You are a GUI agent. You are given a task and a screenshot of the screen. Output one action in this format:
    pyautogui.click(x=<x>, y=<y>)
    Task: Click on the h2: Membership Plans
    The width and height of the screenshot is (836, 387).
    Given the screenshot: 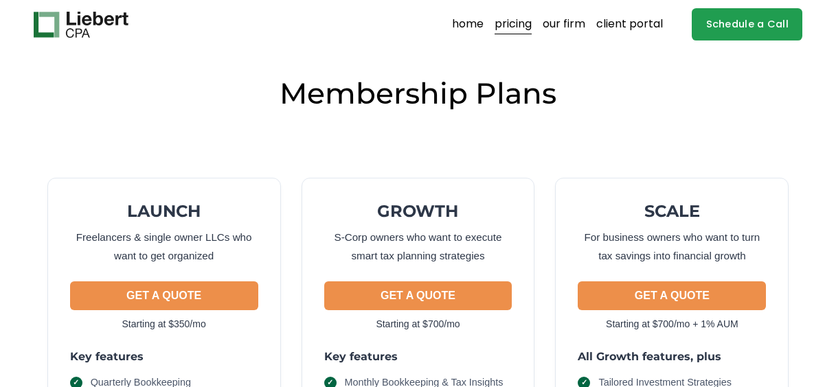 What is the action you would take?
    pyautogui.click(x=418, y=93)
    